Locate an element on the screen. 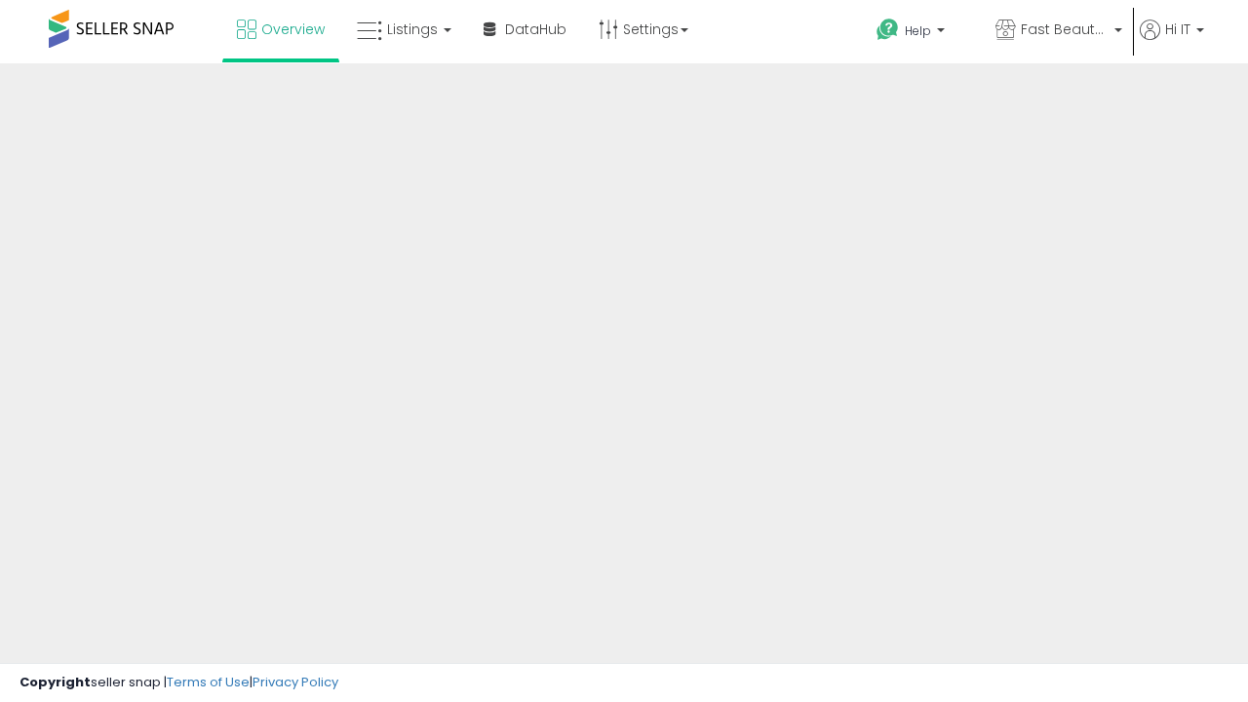  span: Hi IT is located at coordinates (1178, 29).